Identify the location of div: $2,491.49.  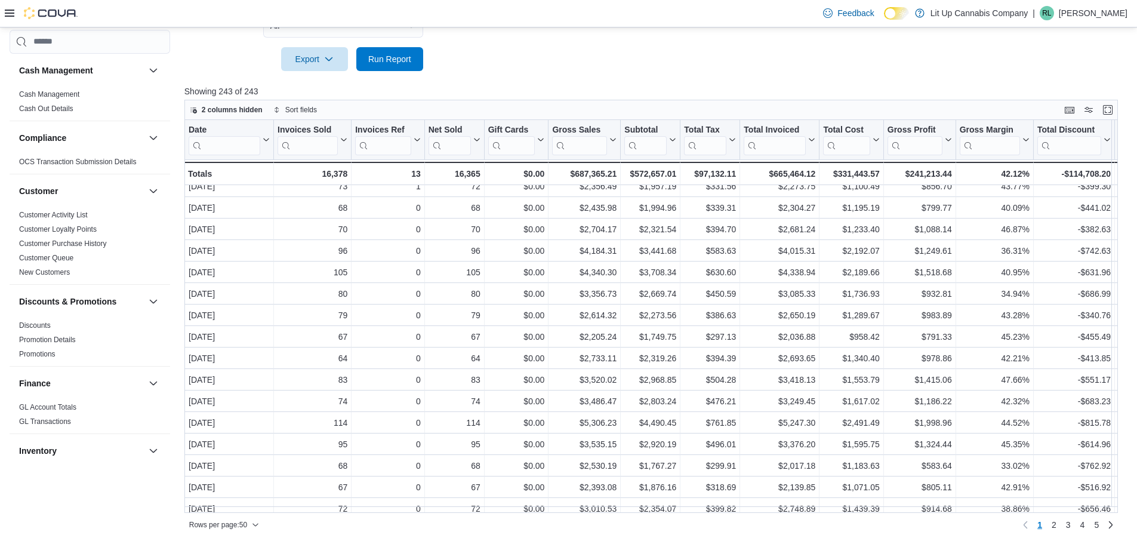
(851, 423).